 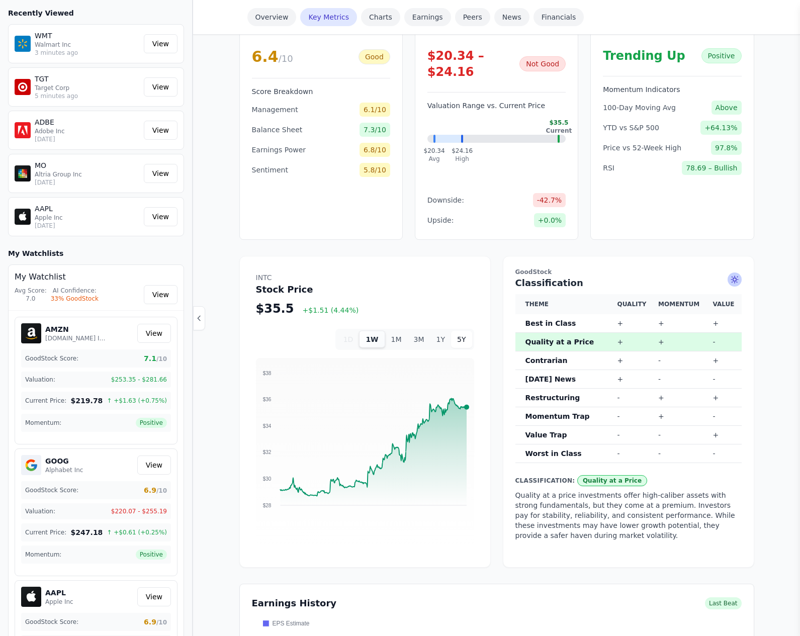 I want to click on button: 3M, so click(x=419, y=339).